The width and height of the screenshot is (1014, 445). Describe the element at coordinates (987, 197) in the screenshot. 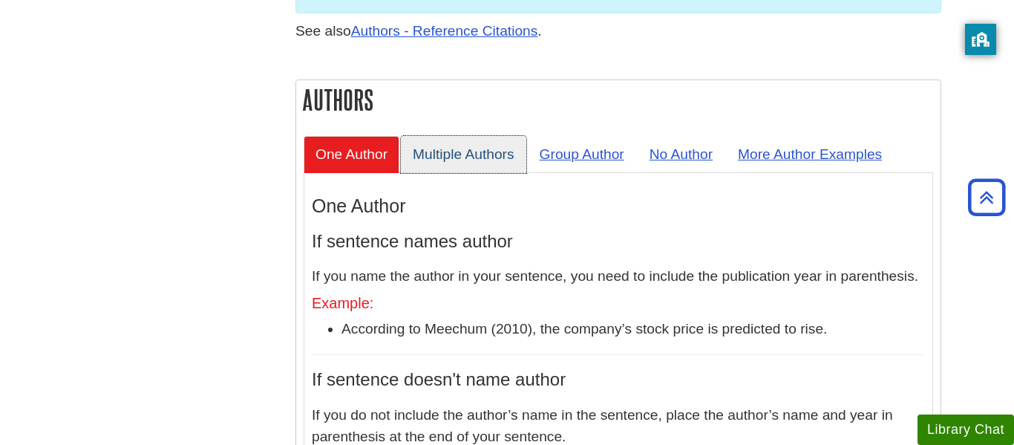

I see `a: Back to Top` at that location.